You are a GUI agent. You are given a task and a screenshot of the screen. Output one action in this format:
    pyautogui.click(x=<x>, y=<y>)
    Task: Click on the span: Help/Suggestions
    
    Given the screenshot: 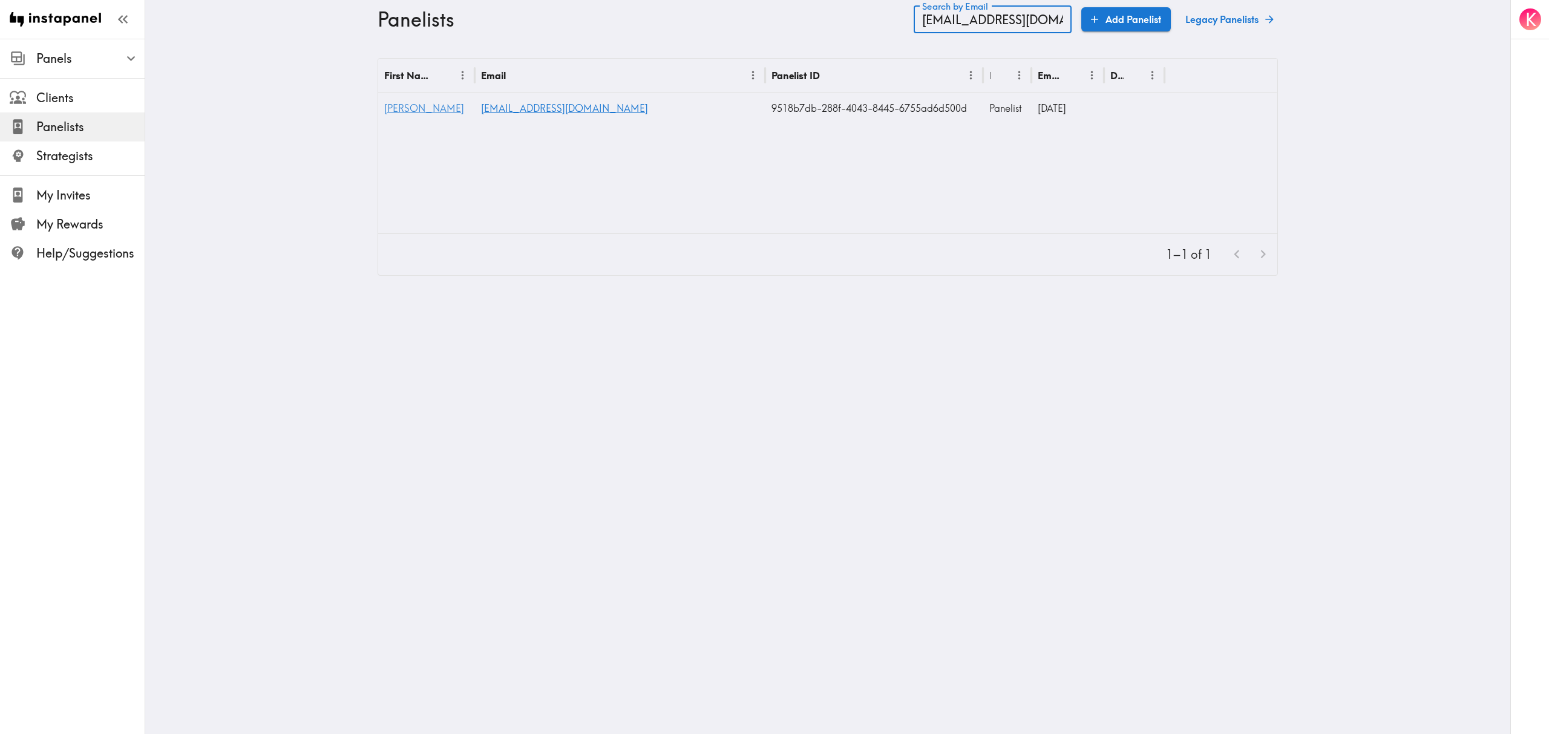 What is the action you would take?
    pyautogui.click(x=90, y=253)
    